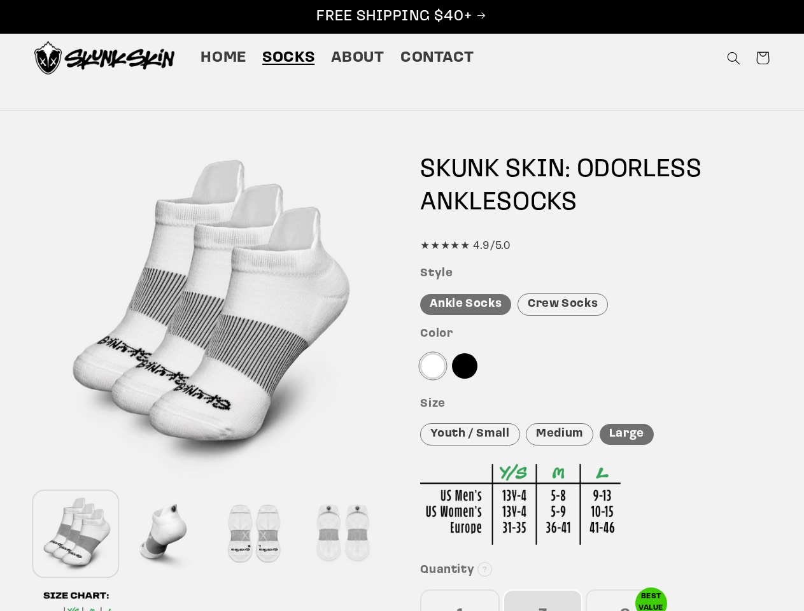 The height and width of the screenshot is (611, 804). What do you see at coordinates (224, 58) in the screenshot?
I see `a: Home` at bounding box center [224, 58].